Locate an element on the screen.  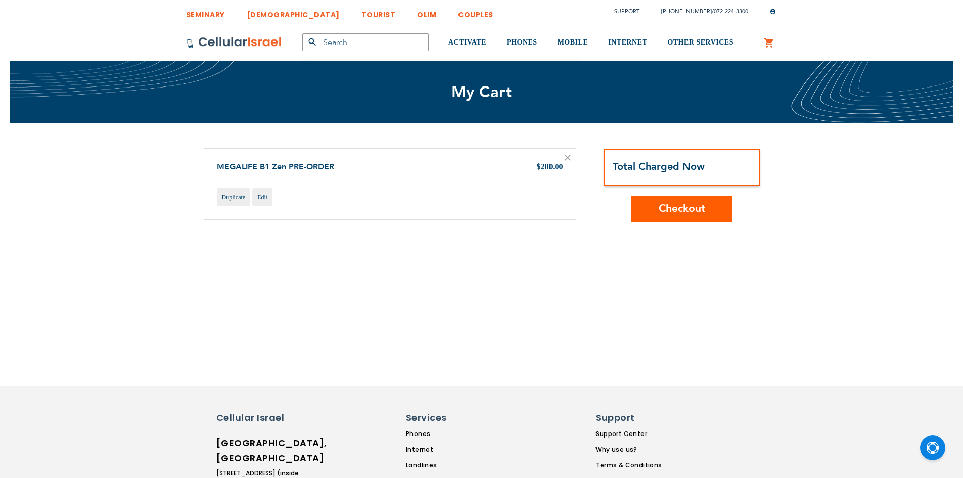
a: Terms & Conditions is located at coordinates (628, 465).